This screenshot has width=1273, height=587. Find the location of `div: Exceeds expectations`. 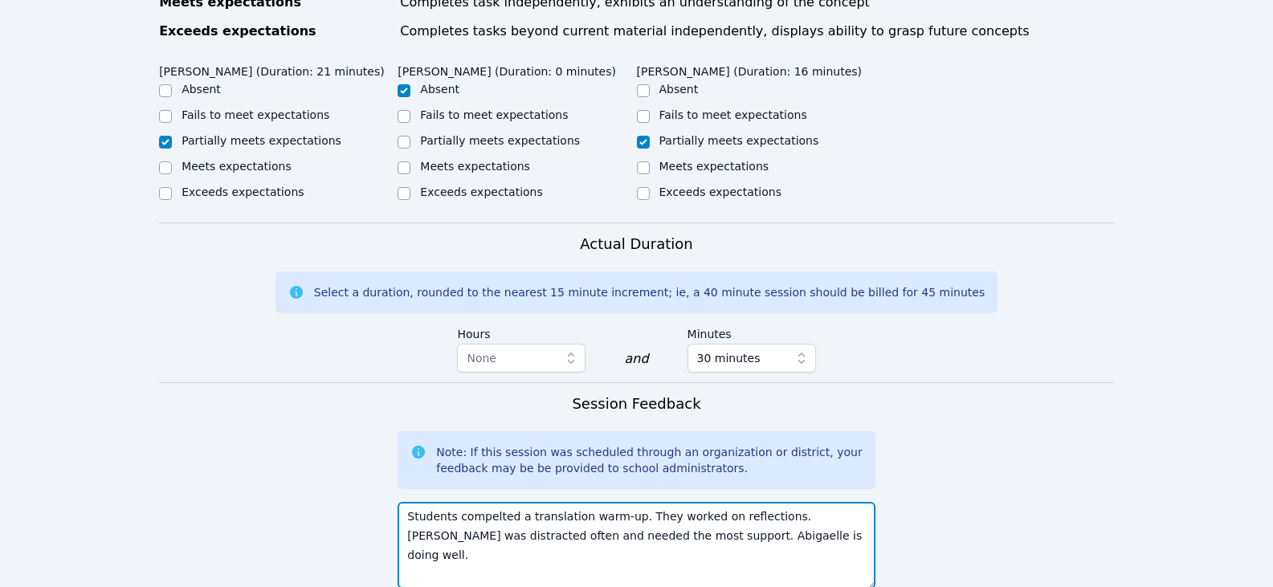

div: Exceeds expectations is located at coordinates (275, 31).